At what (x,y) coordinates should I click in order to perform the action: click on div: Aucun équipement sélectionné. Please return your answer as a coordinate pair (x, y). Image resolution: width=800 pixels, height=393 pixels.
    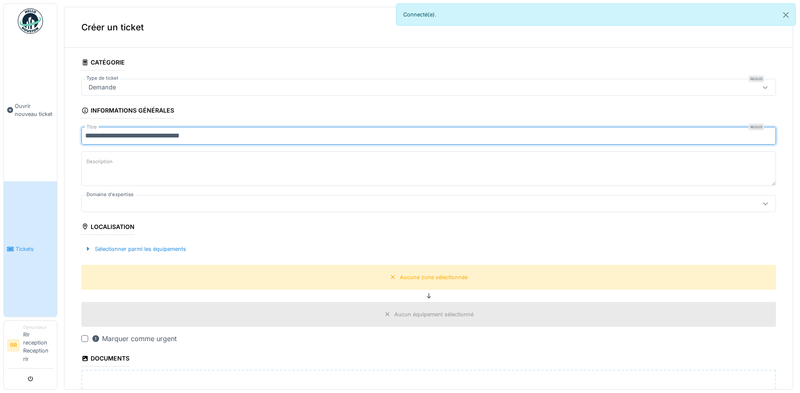
    Looking at the image, I should click on (434, 314).